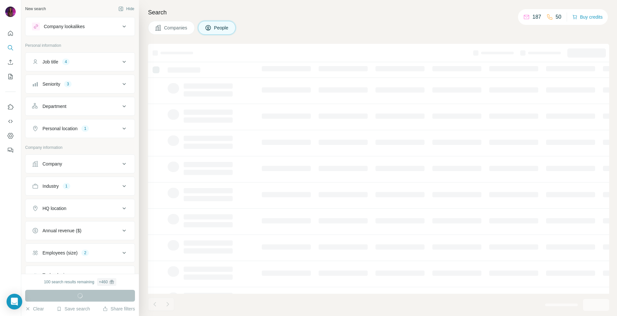 The width and height of the screenshot is (617, 316). Describe the element at coordinates (54, 106) in the screenshot. I see `div: Department` at that location.